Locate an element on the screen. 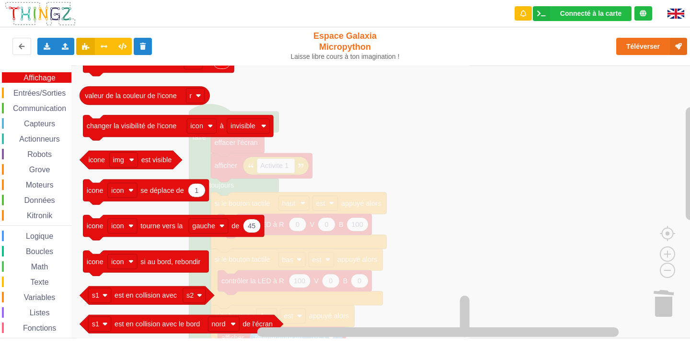  span: Listes is located at coordinates (40, 313).